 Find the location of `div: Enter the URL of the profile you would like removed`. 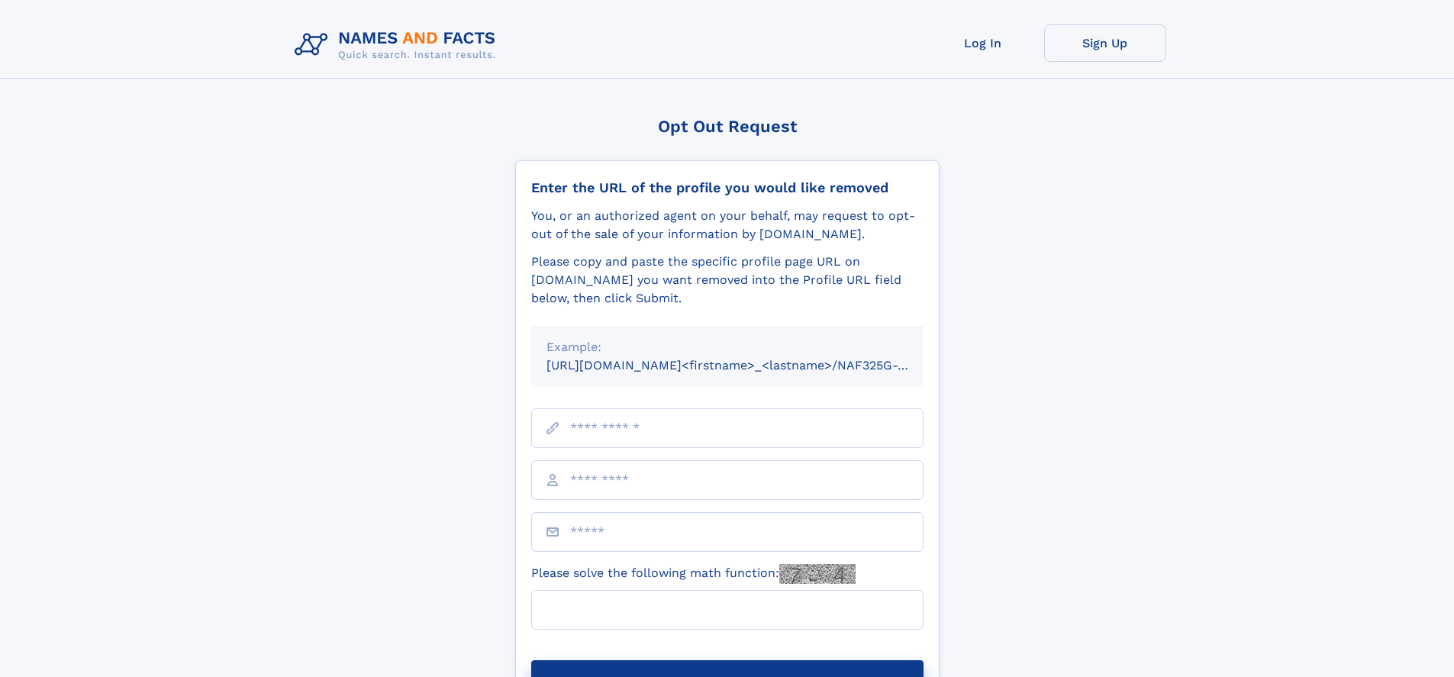

div: Enter the URL of the profile you would like removed is located at coordinates (727, 188).